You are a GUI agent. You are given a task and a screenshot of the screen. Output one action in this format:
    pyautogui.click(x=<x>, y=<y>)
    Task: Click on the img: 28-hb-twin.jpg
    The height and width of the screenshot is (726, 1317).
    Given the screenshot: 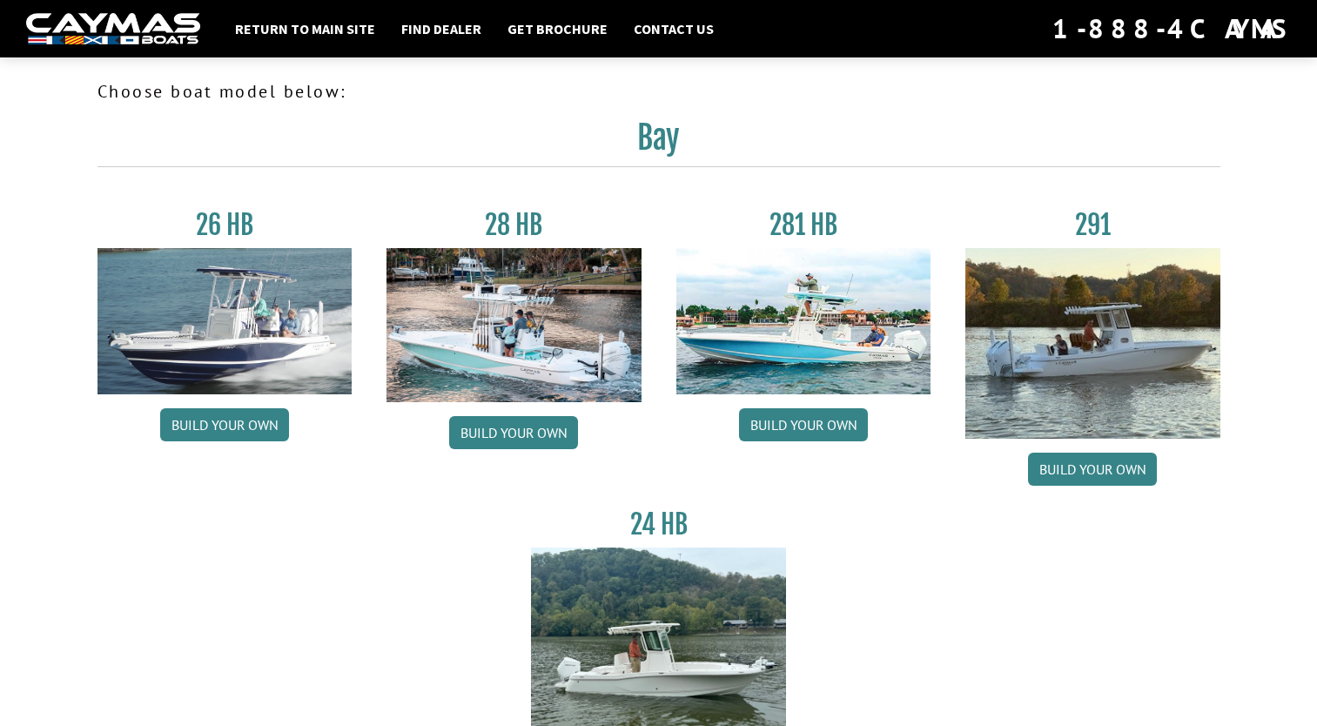 What is the action you would take?
    pyautogui.click(x=804, y=321)
    